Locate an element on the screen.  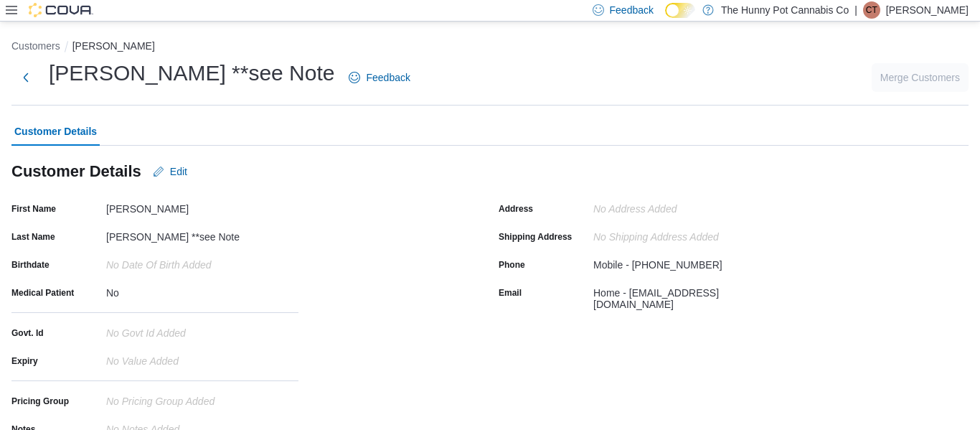
button: Next is located at coordinates (26, 77).